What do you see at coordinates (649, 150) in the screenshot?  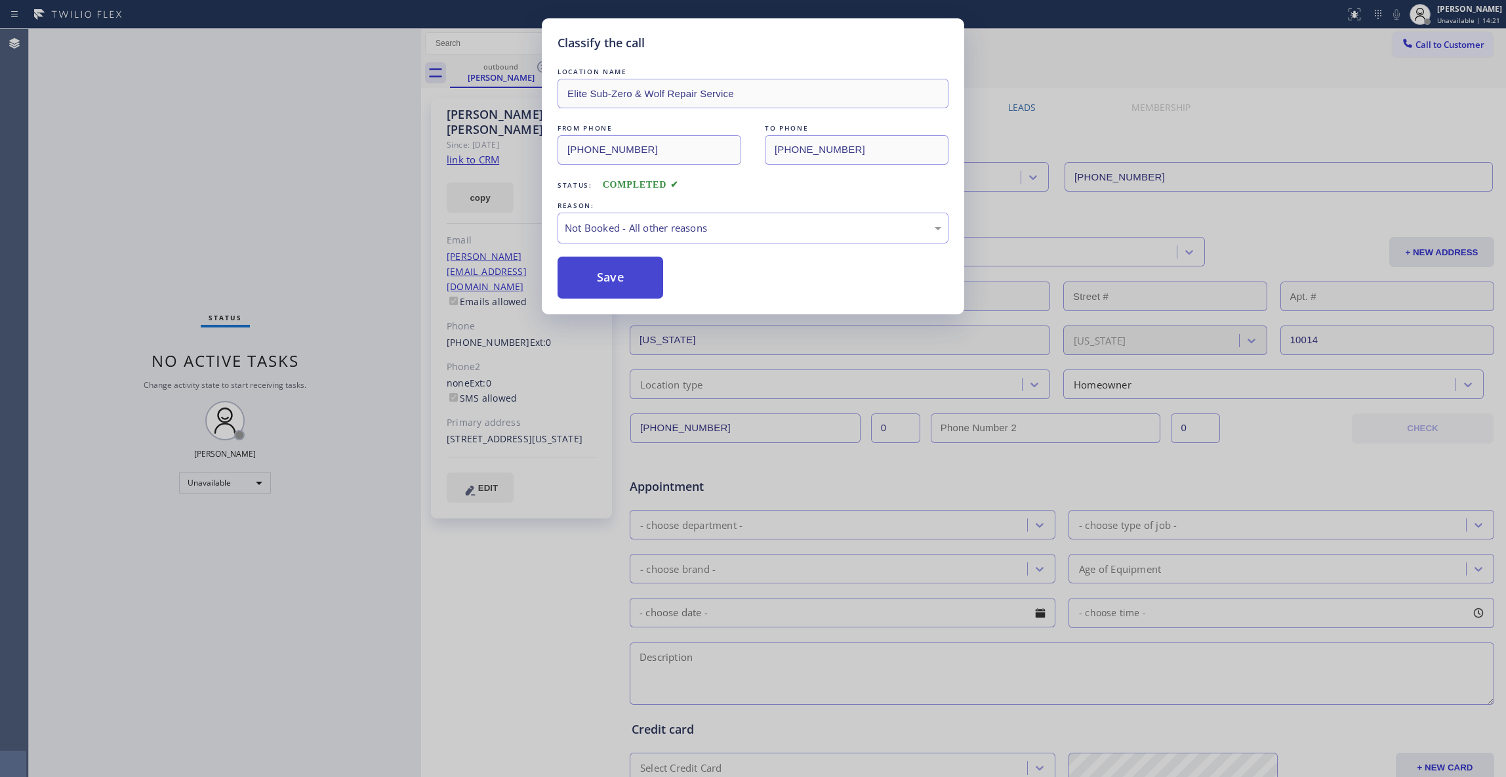 I see `input: From phone` at bounding box center [649, 150].